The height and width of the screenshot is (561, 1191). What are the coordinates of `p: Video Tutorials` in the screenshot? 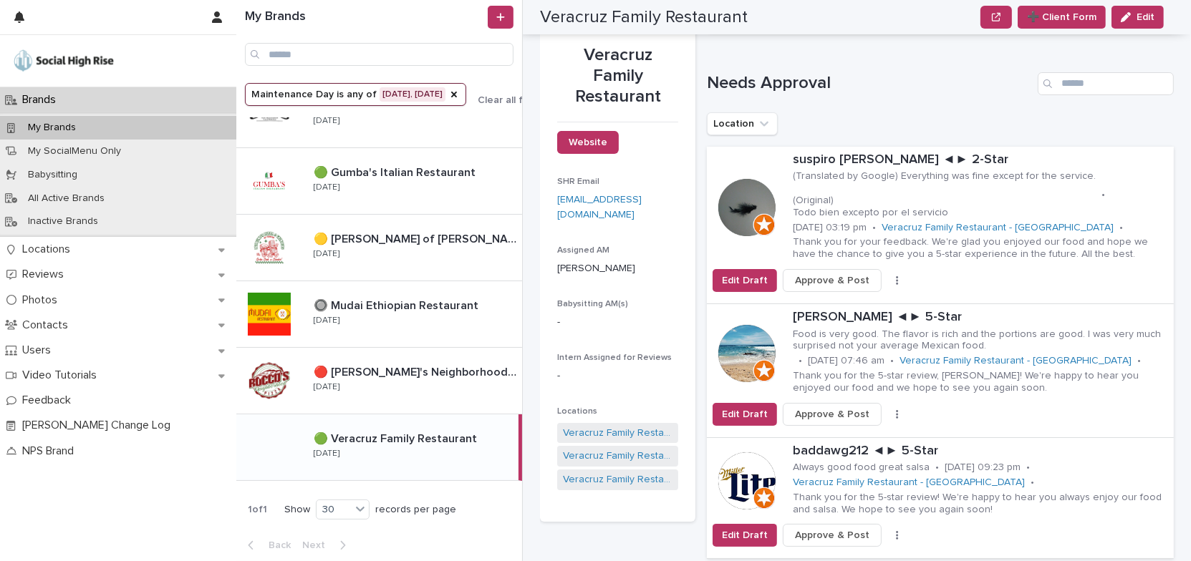 It's located at (62, 375).